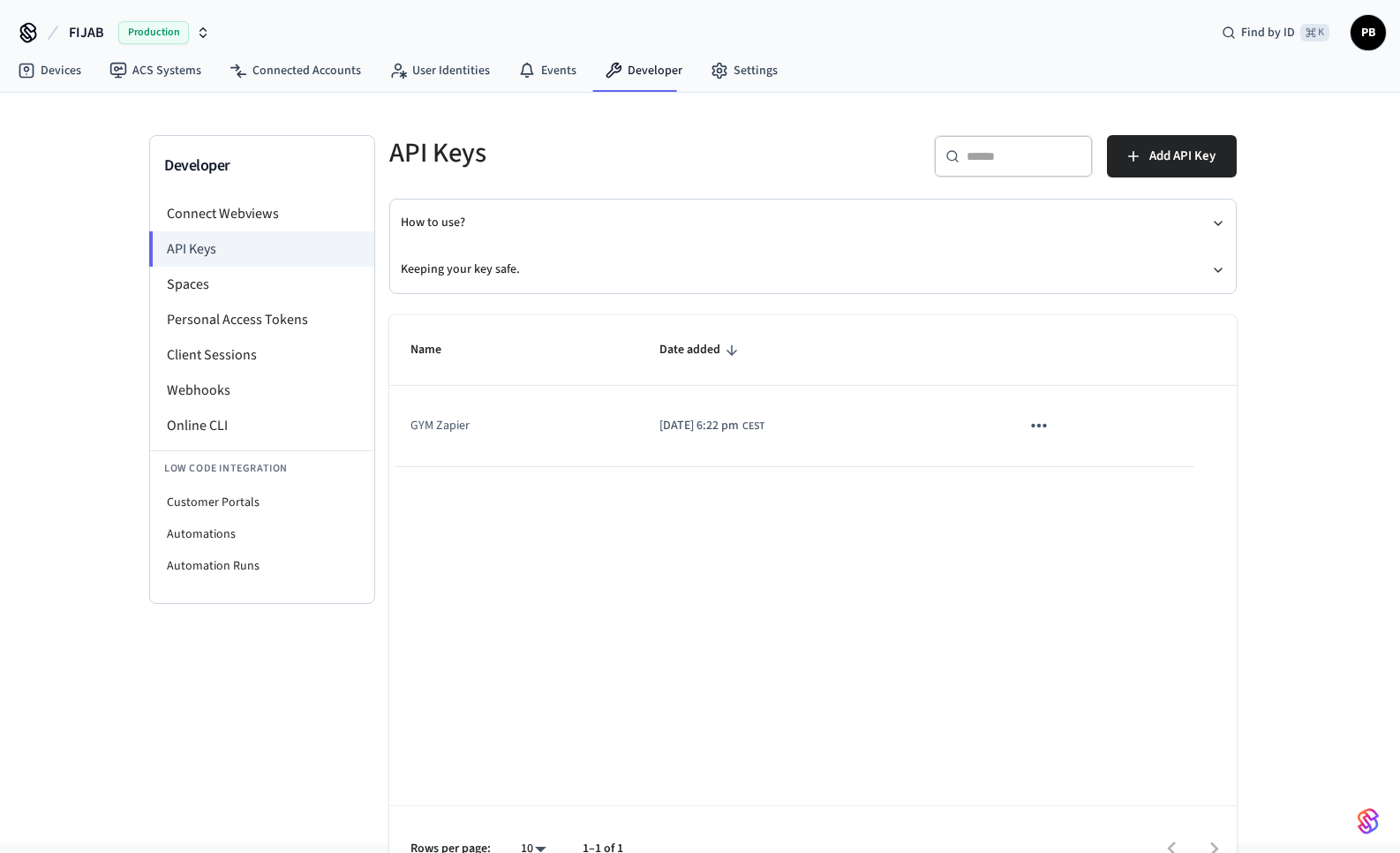  What do you see at coordinates (262, 355) in the screenshot?
I see `li: Client Sessions` at bounding box center [262, 355].